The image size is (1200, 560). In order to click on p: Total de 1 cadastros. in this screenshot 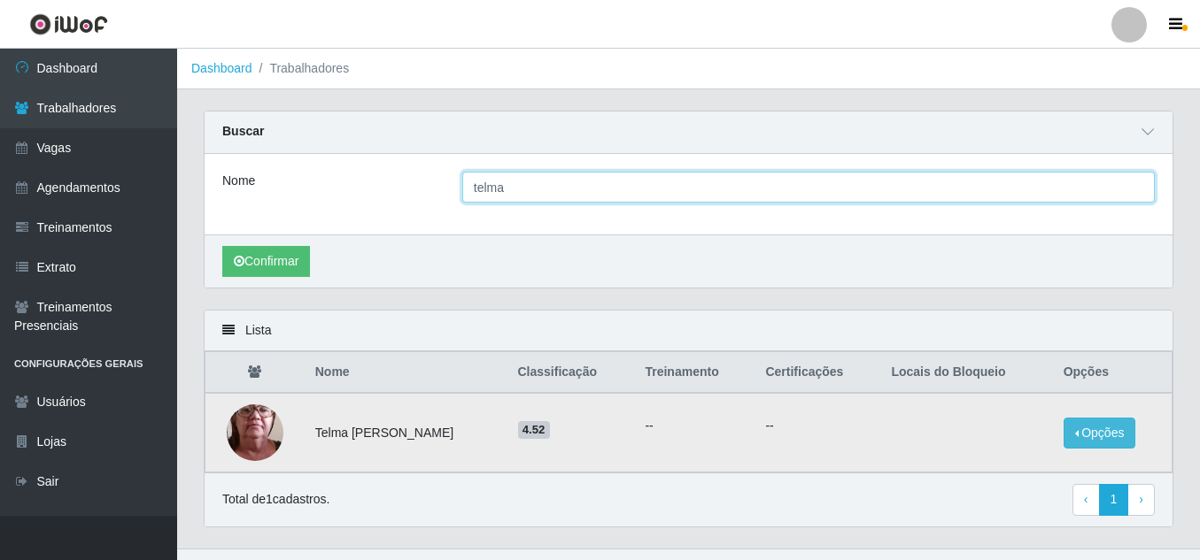, I will do `click(275, 499)`.